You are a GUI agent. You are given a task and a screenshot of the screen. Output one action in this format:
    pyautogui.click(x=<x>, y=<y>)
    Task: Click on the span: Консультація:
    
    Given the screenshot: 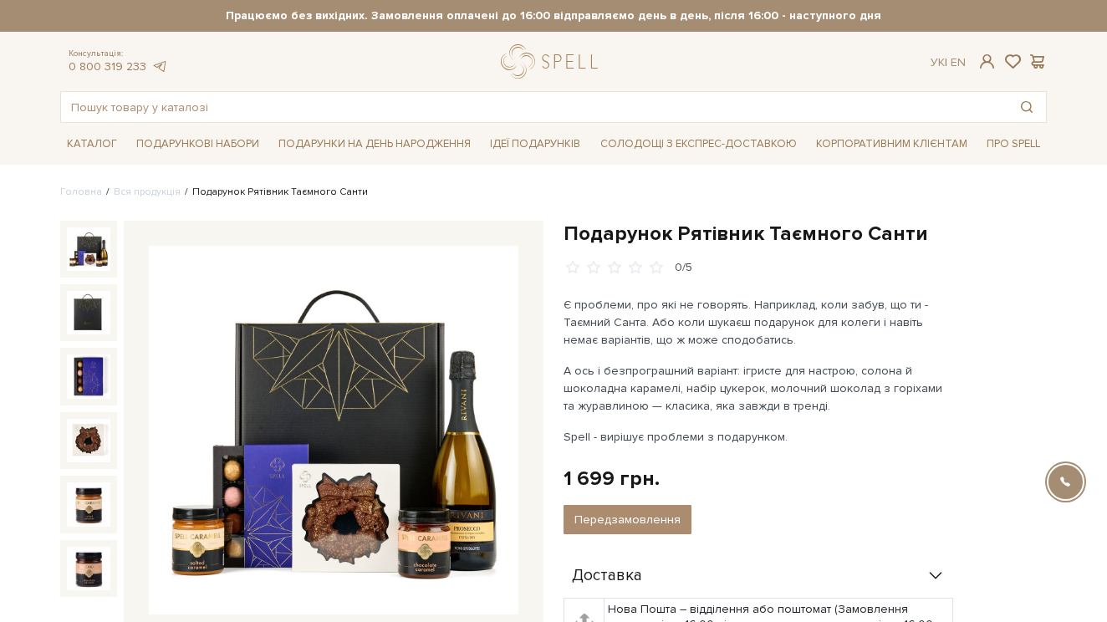 What is the action you would take?
    pyautogui.click(x=118, y=54)
    